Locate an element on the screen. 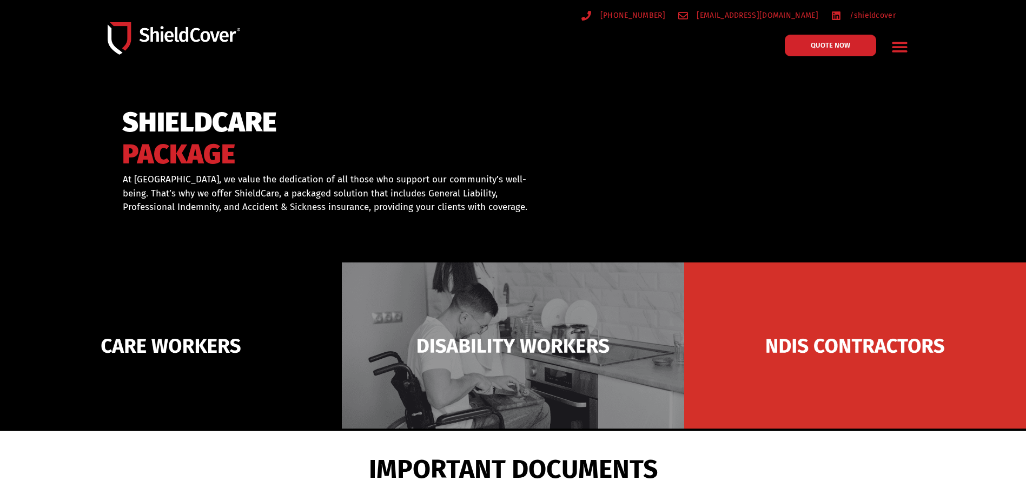  a: /shieldcover is located at coordinates (863, 15).